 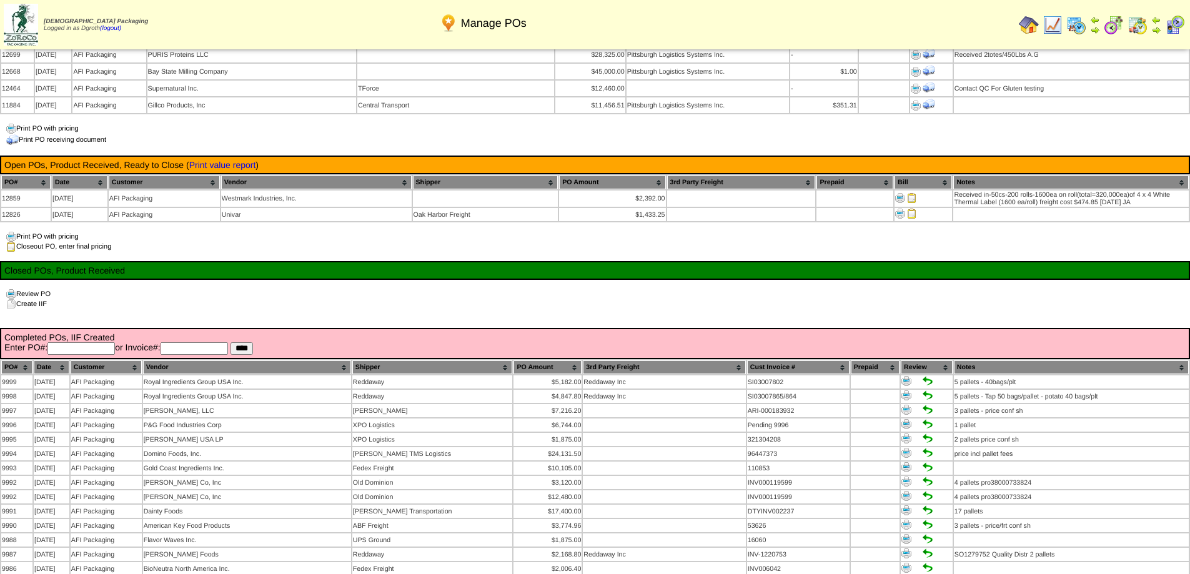 What do you see at coordinates (26, 182) in the screenshot?
I see `th: PO#` at bounding box center [26, 182].